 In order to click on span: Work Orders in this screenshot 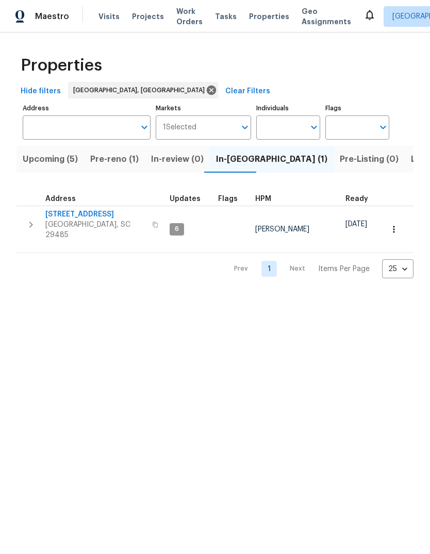, I will do `click(189, 16)`.